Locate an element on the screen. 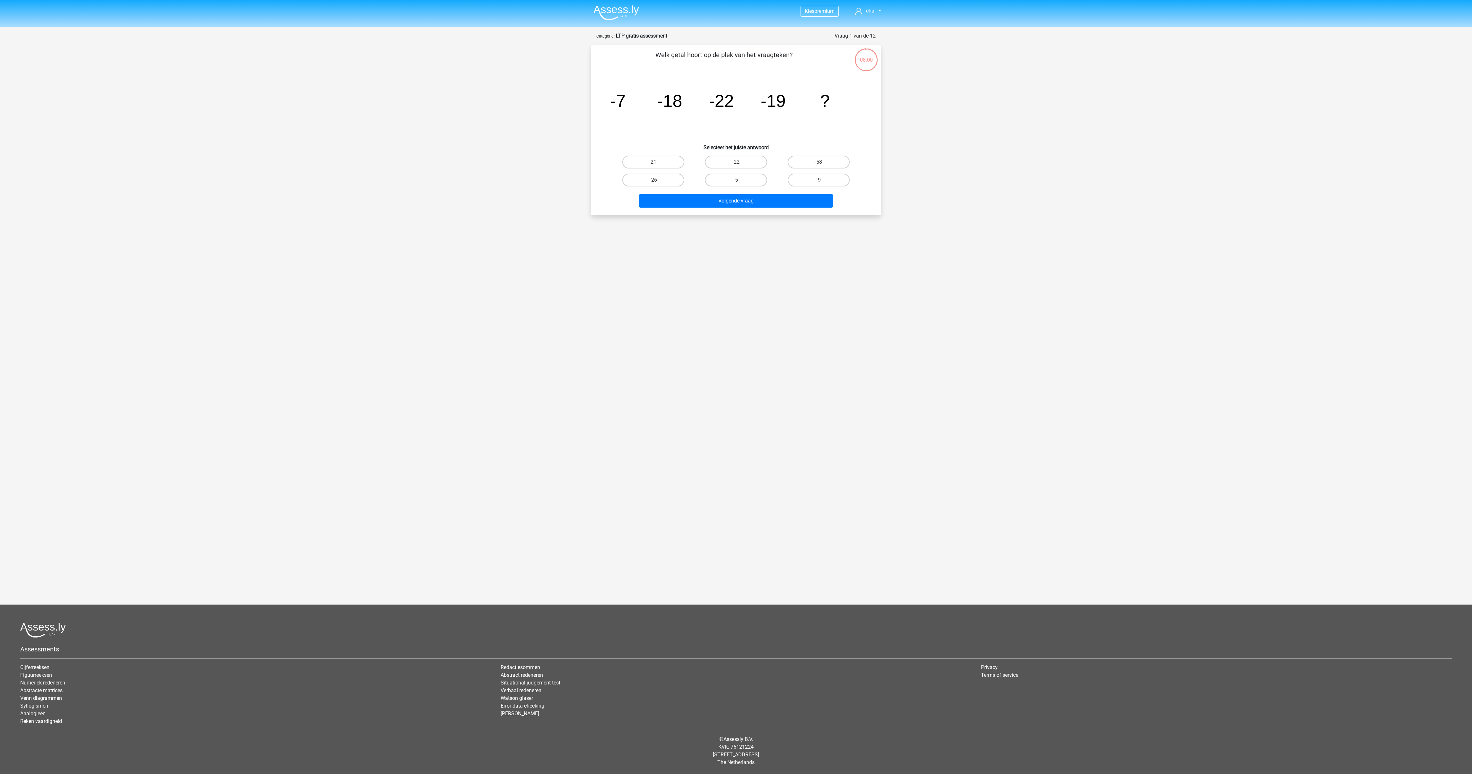  a: Kiespremium is located at coordinates (819, 11).